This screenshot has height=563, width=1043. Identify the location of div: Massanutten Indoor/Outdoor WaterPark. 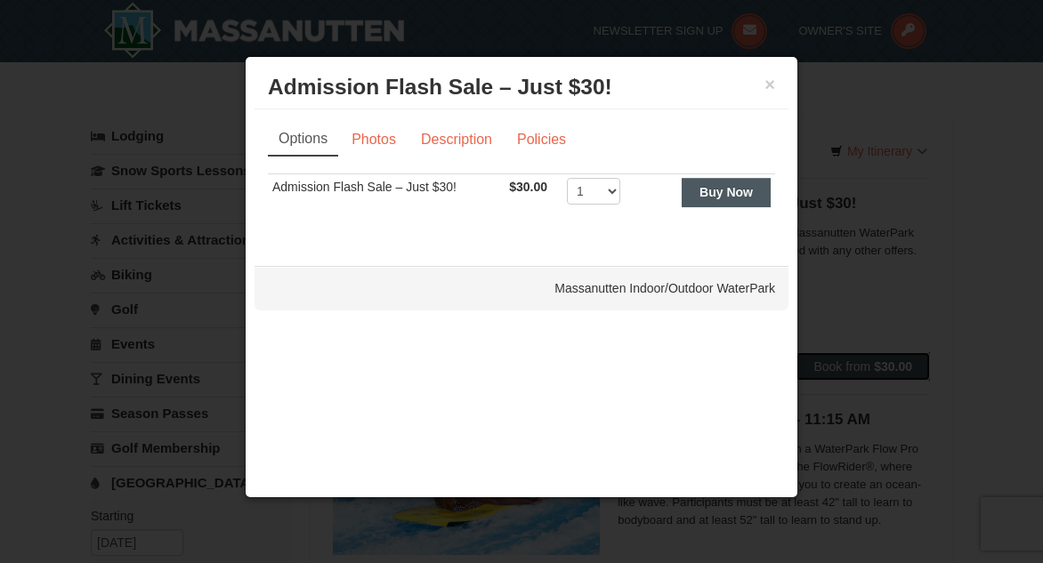
(522, 288).